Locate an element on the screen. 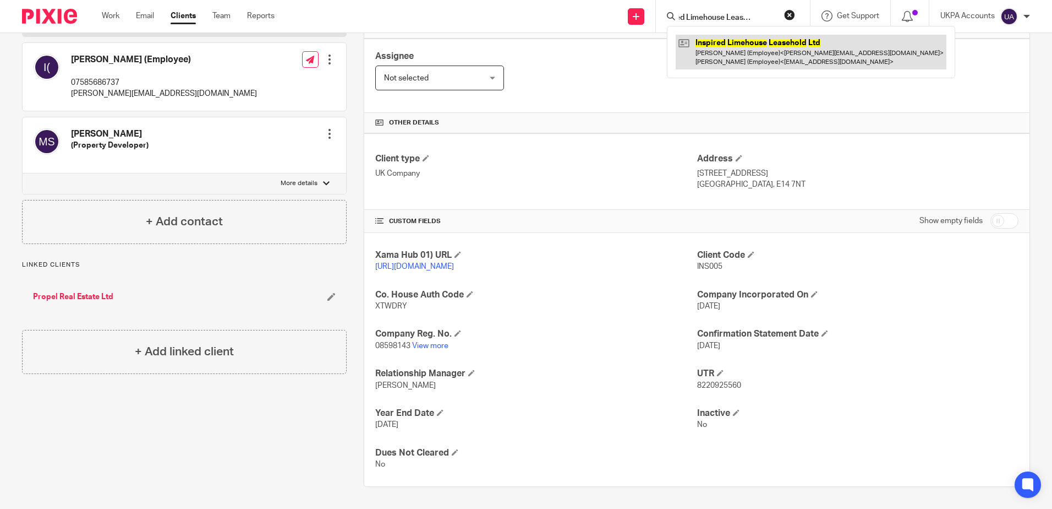 The height and width of the screenshot is (509, 1052). h4: Company Reg. No. is located at coordinates (536, 334).